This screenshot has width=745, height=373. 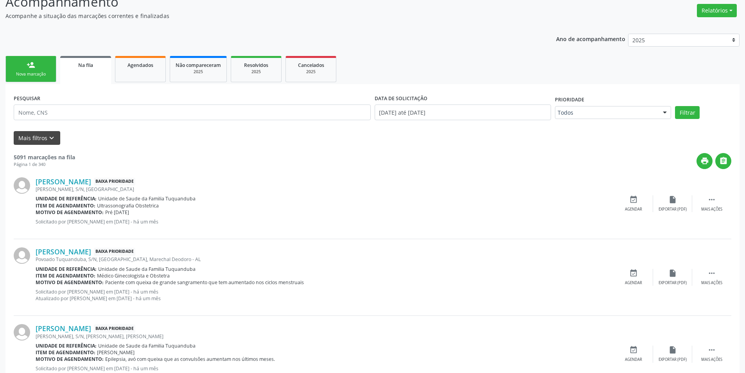 What do you see at coordinates (198, 65) in the screenshot?
I see `span: Não compareceram` at bounding box center [198, 65].